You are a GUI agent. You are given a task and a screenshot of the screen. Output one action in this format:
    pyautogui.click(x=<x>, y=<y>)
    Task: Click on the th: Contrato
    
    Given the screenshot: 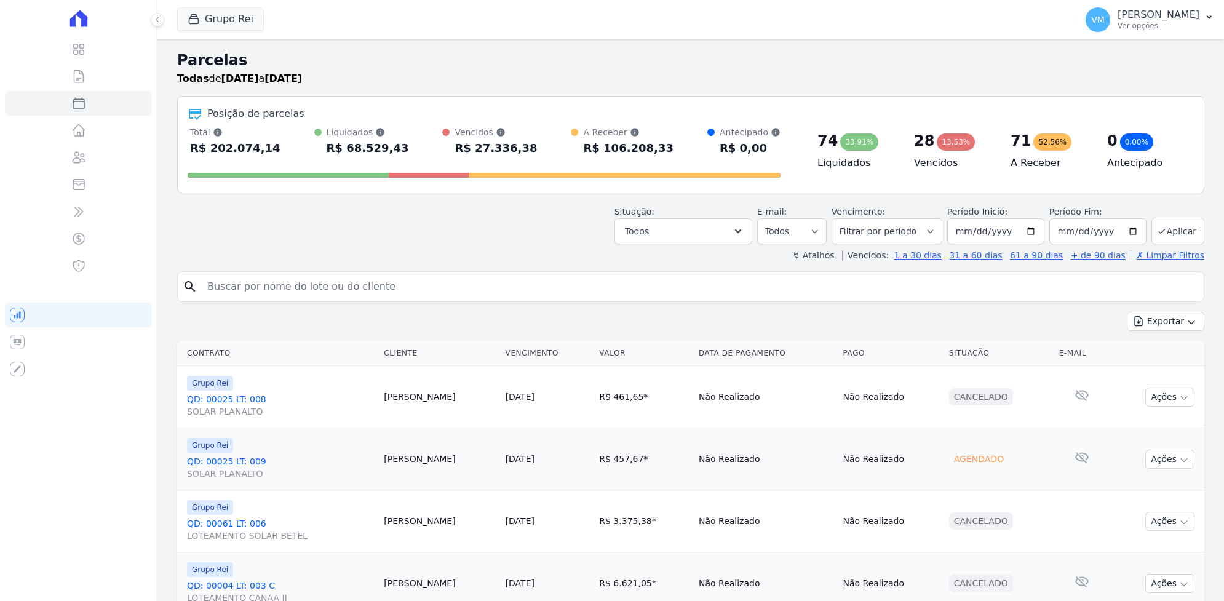 What is the action you would take?
    pyautogui.click(x=278, y=353)
    